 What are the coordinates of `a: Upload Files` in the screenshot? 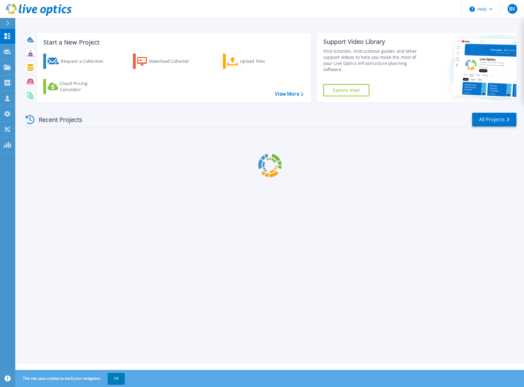 It's located at (257, 61).